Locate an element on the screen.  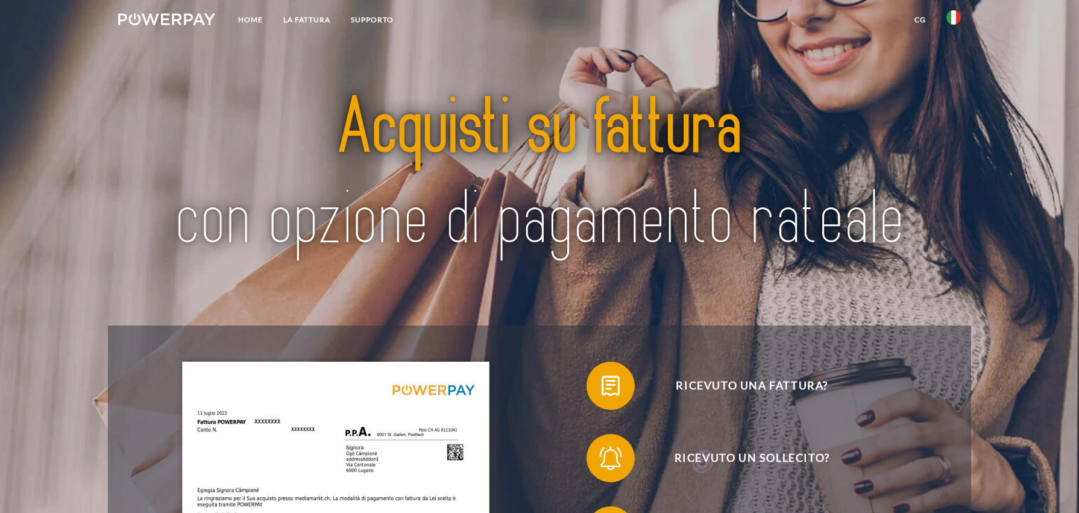
a: CG is located at coordinates (920, 20).